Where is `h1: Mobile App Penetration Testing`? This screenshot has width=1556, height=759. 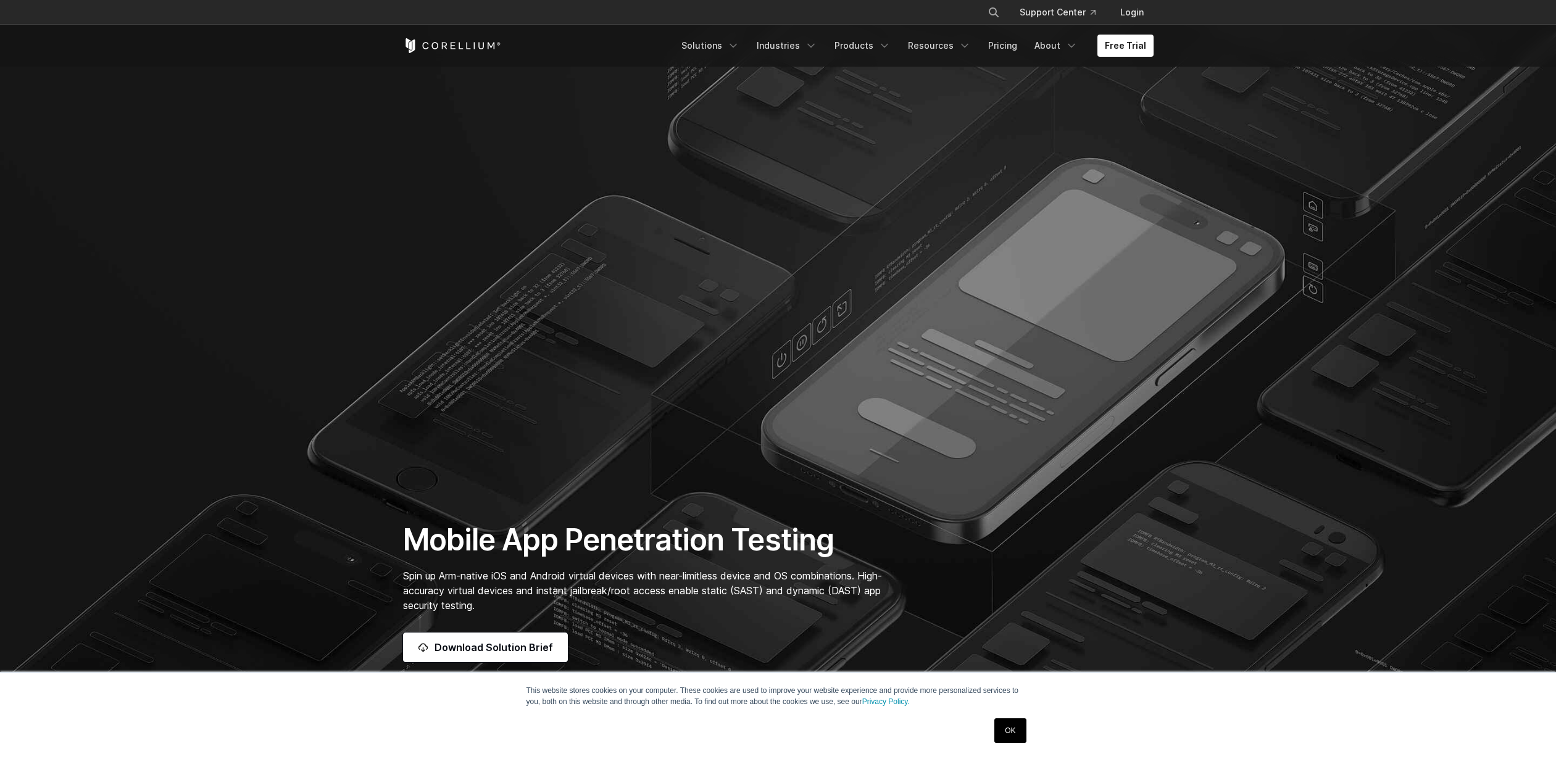 h1: Mobile App Penetration Testing is located at coordinates (649, 540).